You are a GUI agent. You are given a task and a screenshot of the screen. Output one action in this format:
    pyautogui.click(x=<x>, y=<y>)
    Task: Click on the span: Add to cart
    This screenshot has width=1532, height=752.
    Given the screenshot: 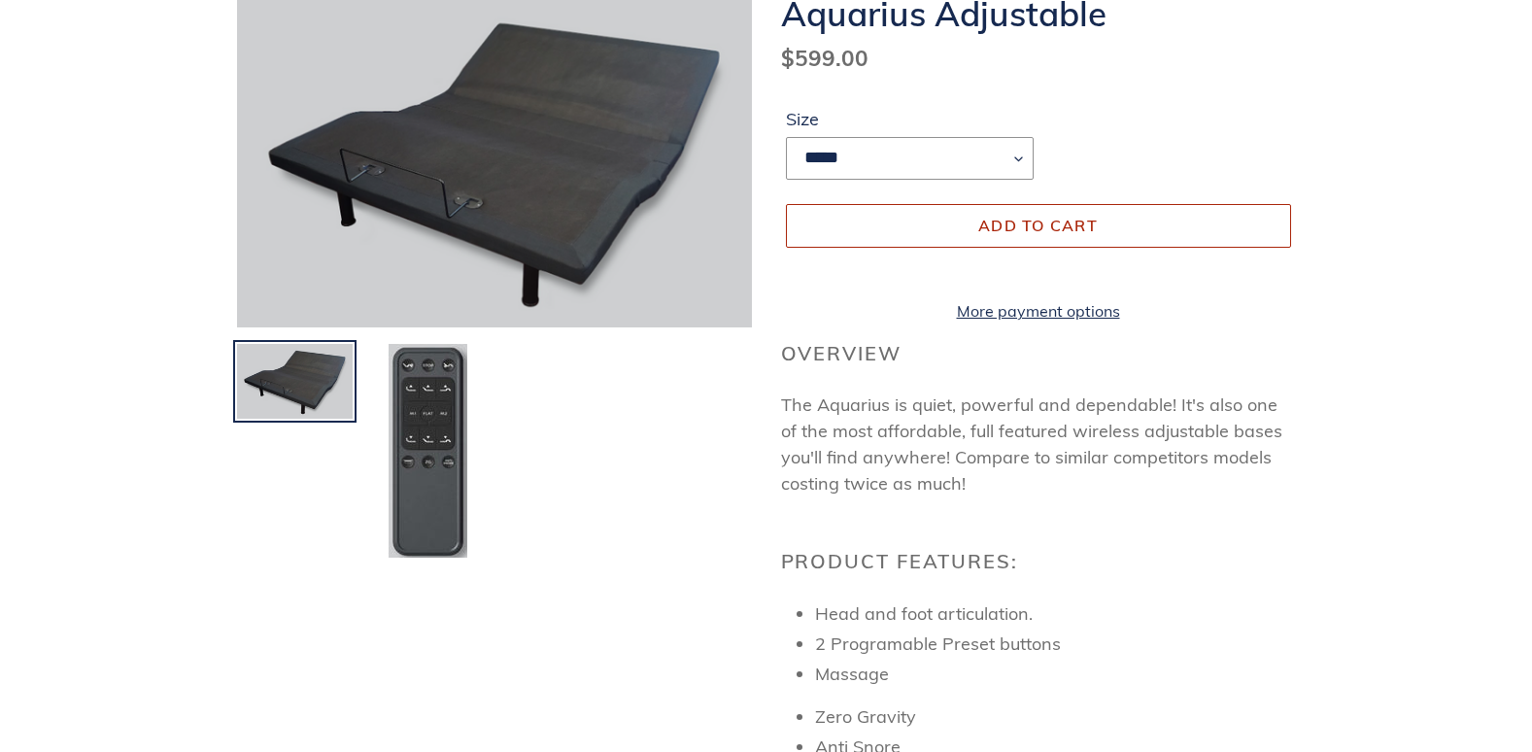 What is the action you would take?
    pyautogui.click(x=1038, y=225)
    